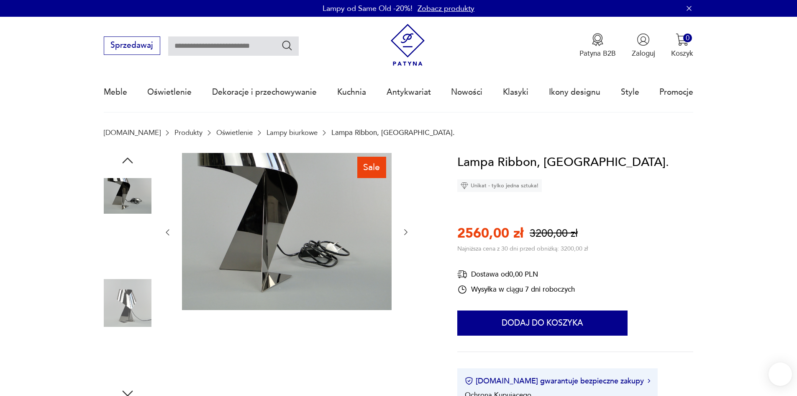 This screenshot has height=396, width=797. Describe the element at coordinates (132, 46) in the screenshot. I see `button: Sprzedawaj` at that location.